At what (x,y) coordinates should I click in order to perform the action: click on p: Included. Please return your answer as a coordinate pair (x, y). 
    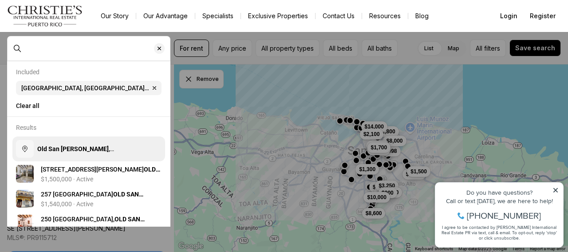
    Looking at the image, I should click on (28, 72).